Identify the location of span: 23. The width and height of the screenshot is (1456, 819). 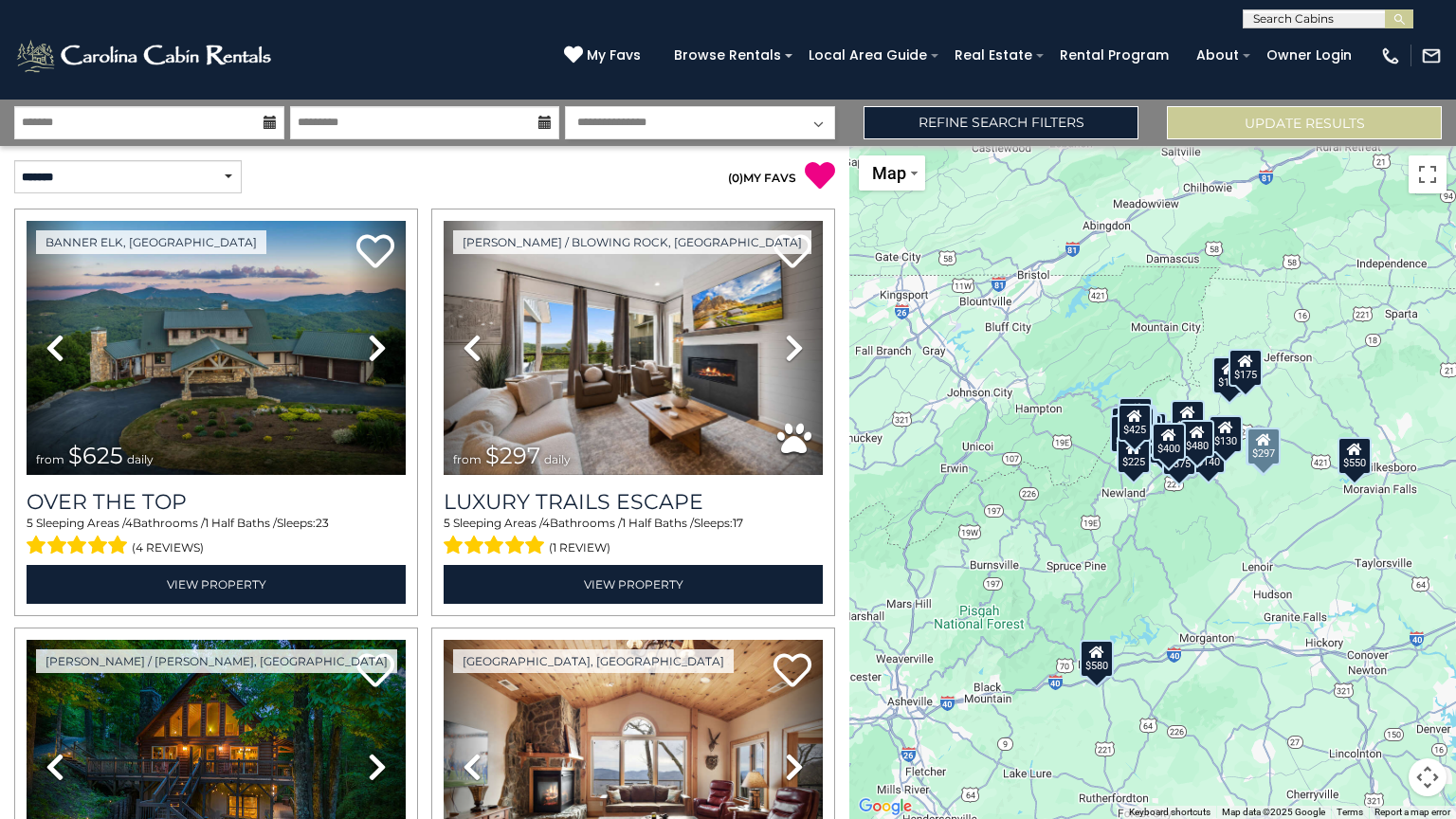
(322, 522).